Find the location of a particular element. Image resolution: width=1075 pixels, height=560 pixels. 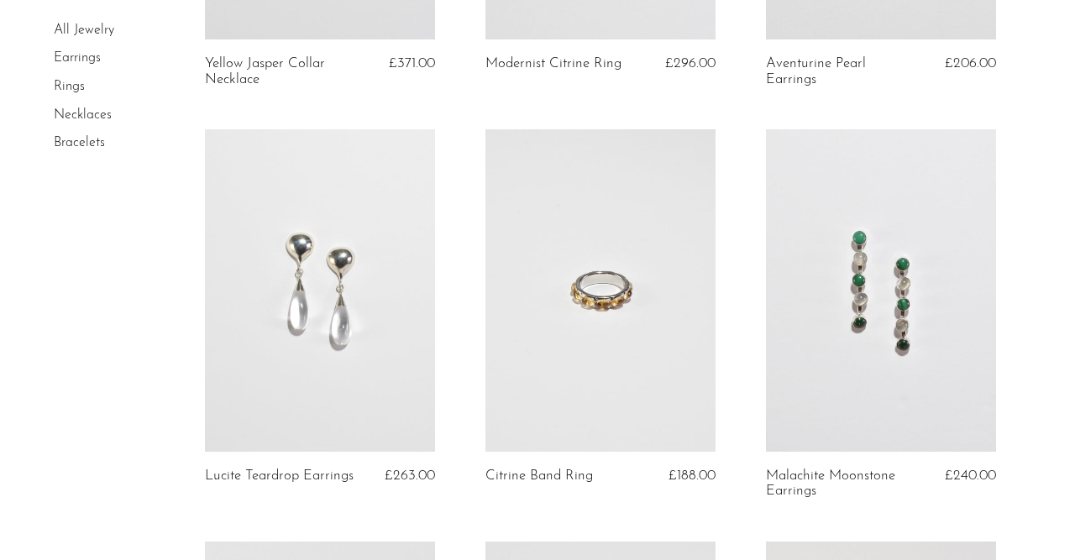

a: Earrings is located at coordinates (77, 59).